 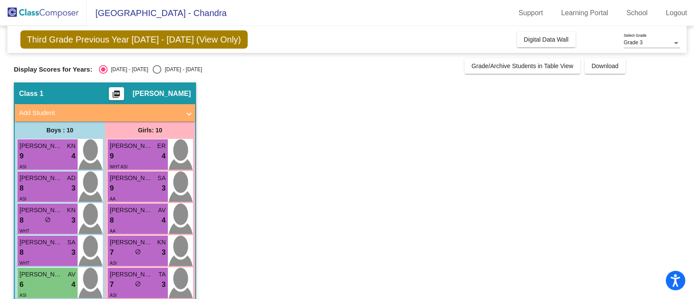 I want to click on a: Logout, so click(x=676, y=13).